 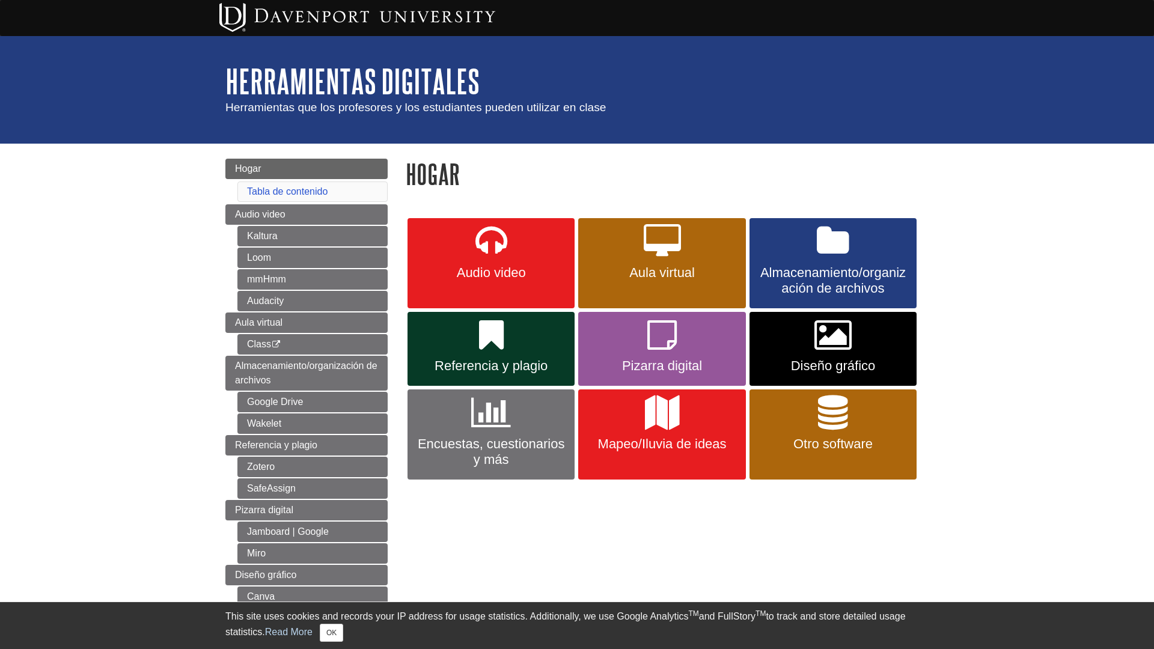 I want to click on a: Wakelet, so click(x=312, y=424).